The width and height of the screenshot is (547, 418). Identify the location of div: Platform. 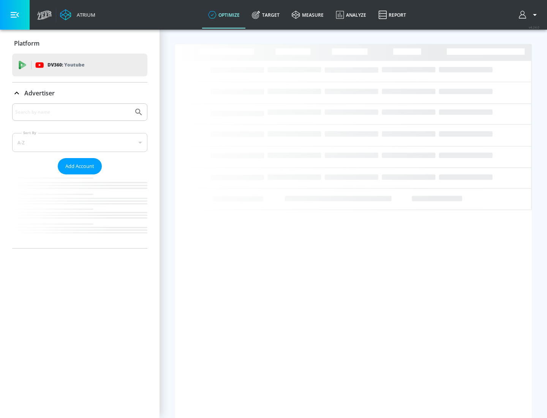
(80, 43).